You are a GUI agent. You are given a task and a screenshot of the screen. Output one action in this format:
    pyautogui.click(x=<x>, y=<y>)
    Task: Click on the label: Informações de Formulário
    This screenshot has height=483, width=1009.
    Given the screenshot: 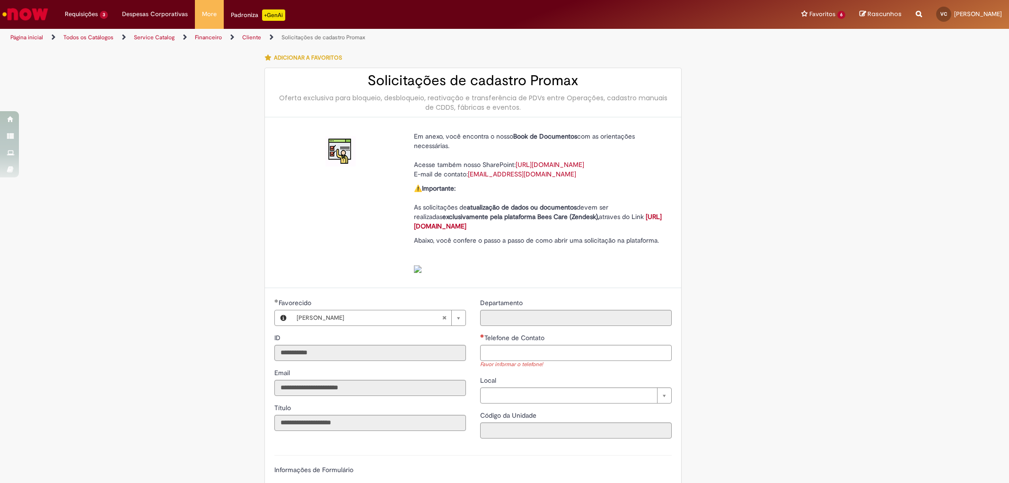 What is the action you would take?
    pyautogui.click(x=314, y=470)
    